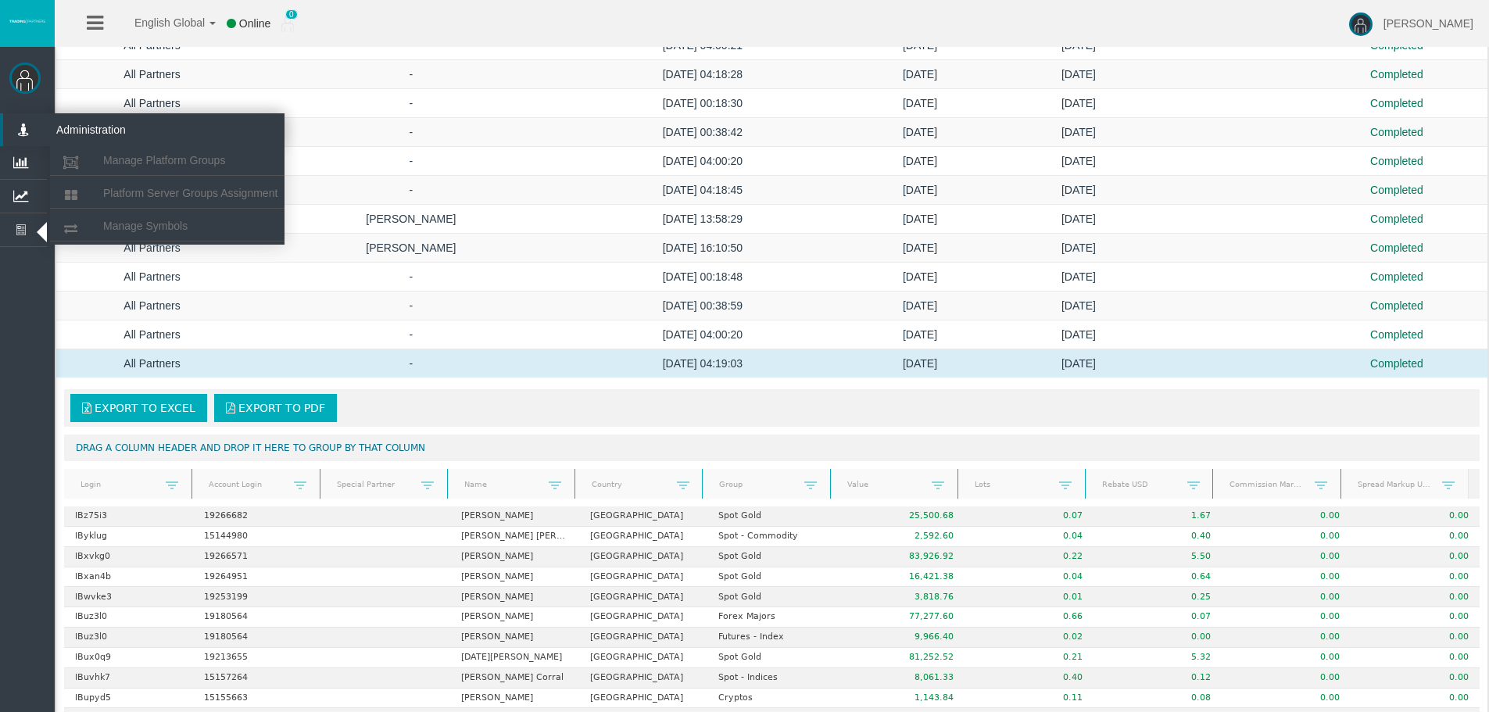 The height and width of the screenshot is (712, 1489). What do you see at coordinates (128, 597) in the screenshot?
I see `td: IBwvke3` at bounding box center [128, 597].